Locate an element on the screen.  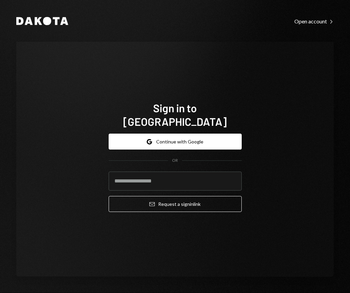
button: Continue with Google is located at coordinates (175, 141).